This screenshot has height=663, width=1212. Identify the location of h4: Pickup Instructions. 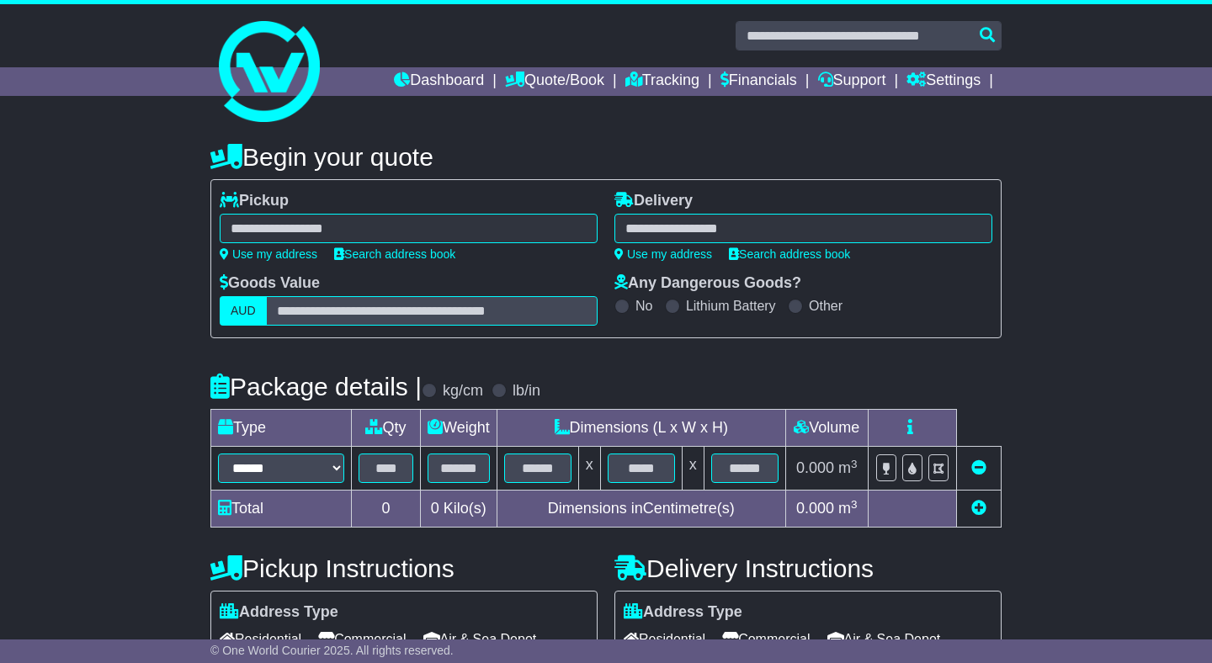
(404, 568).